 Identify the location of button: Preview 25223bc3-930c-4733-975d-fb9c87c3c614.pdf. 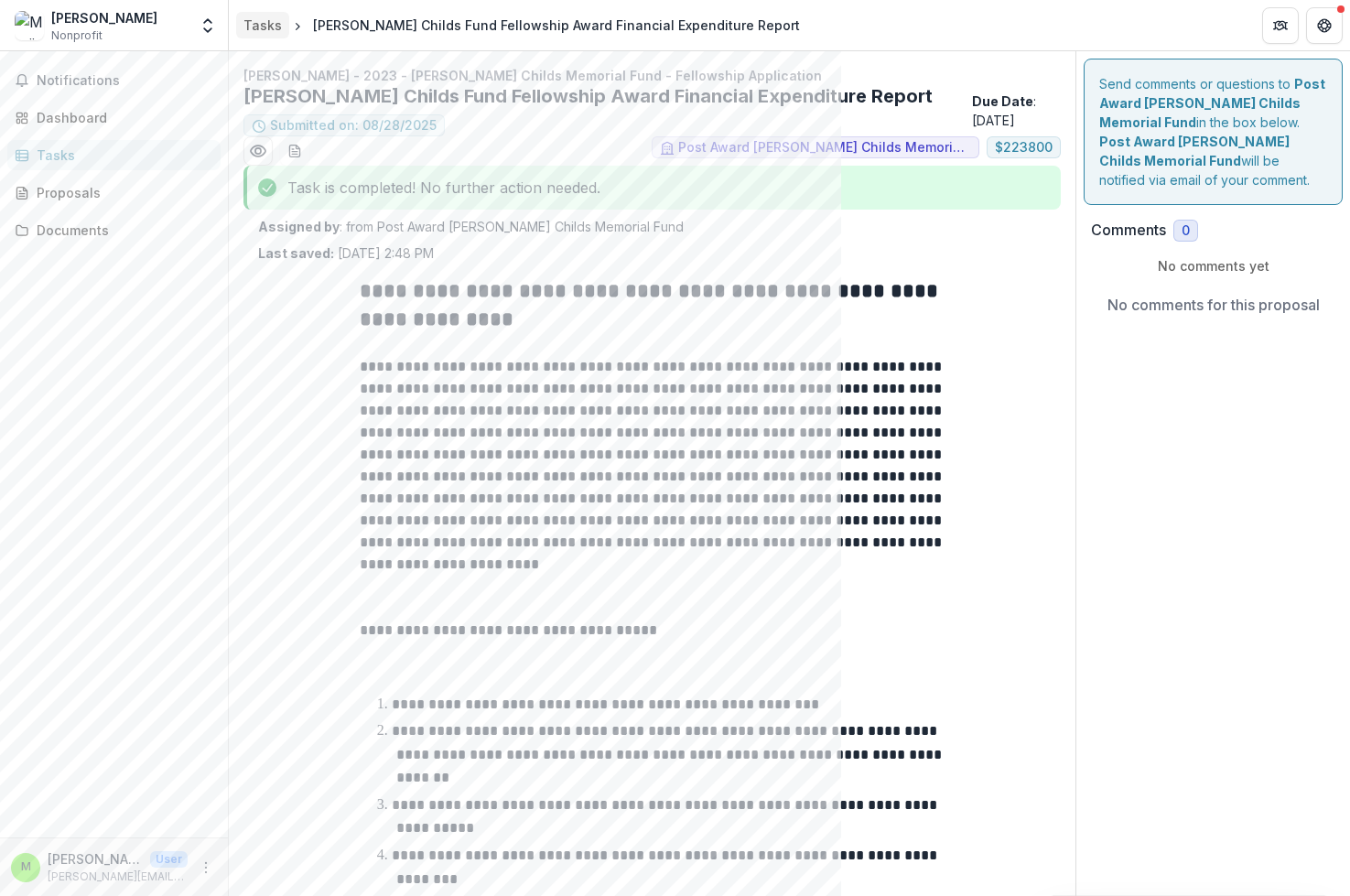
(258, 151).